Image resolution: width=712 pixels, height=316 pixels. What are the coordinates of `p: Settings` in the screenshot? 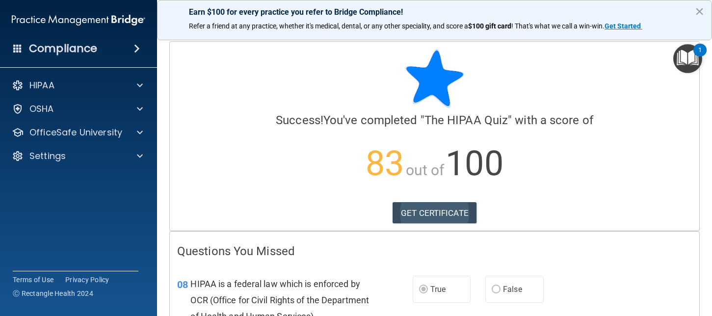 It's located at (48, 156).